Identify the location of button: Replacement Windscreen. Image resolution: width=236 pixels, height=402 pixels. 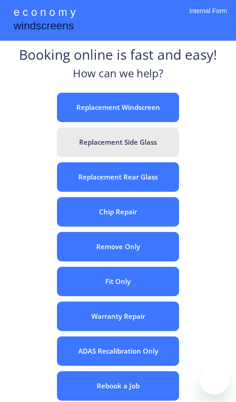
(118, 107).